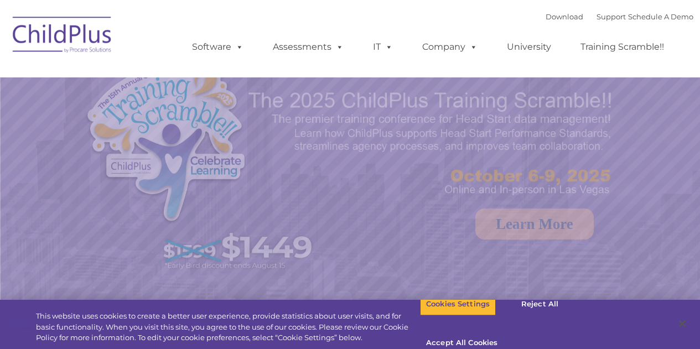 The height and width of the screenshot is (349, 700). Describe the element at coordinates (450, 47) in the screenshot. I see `a: Company` at that location.